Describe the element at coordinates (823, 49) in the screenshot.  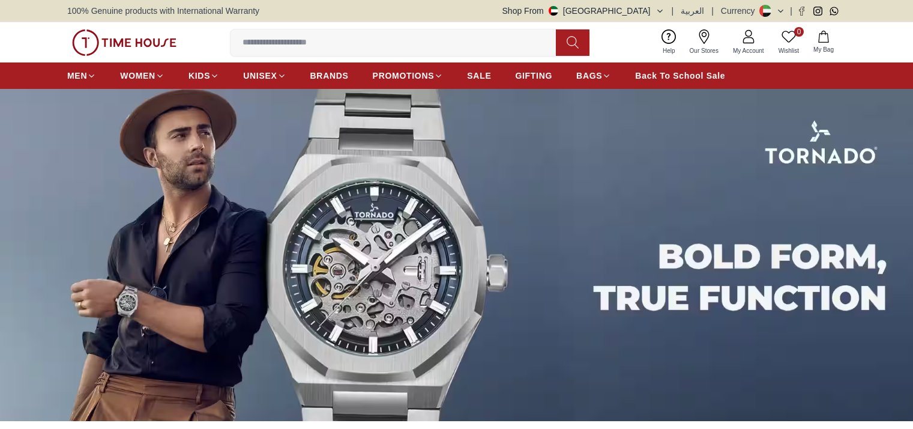
I see `span: My Bag` at that location.